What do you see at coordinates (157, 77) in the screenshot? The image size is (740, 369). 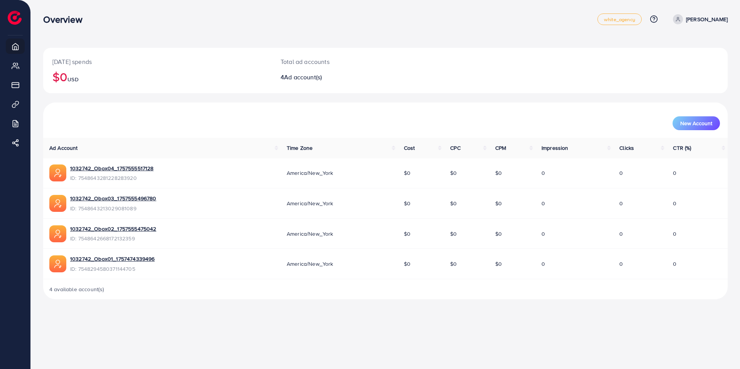 I see `h2: $0` at bounding box center [157, 77].